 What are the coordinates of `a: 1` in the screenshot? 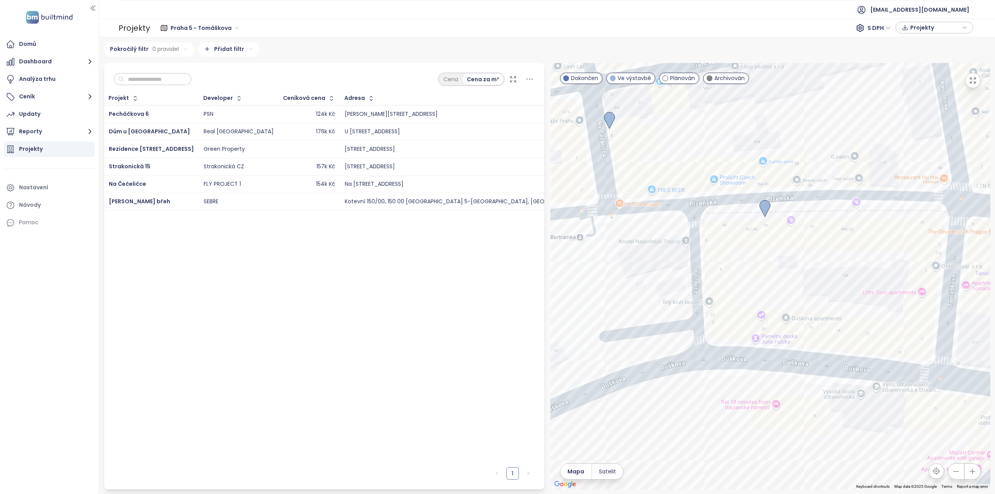 It's located at (512, 473).